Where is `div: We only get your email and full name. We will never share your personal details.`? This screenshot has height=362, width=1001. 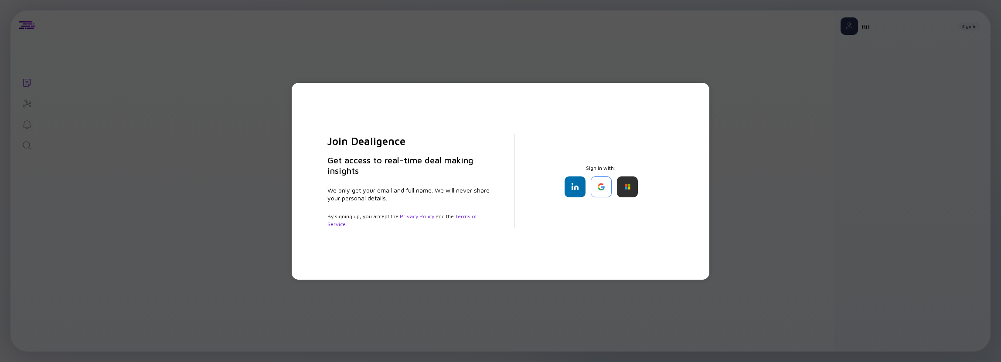 div: We only get your email and full name. We will never share your personal details. is located at coordinates (410, 194).